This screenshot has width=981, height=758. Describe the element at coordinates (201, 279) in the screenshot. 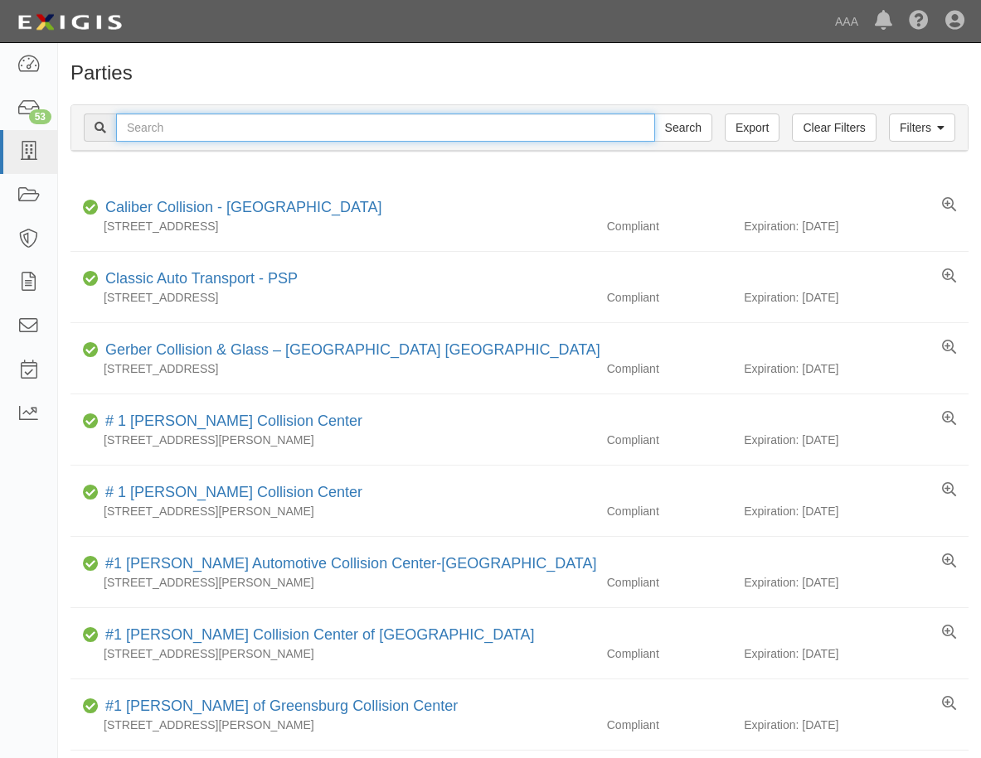

I see `a: Classic Auto Transport - PSP` at that location.